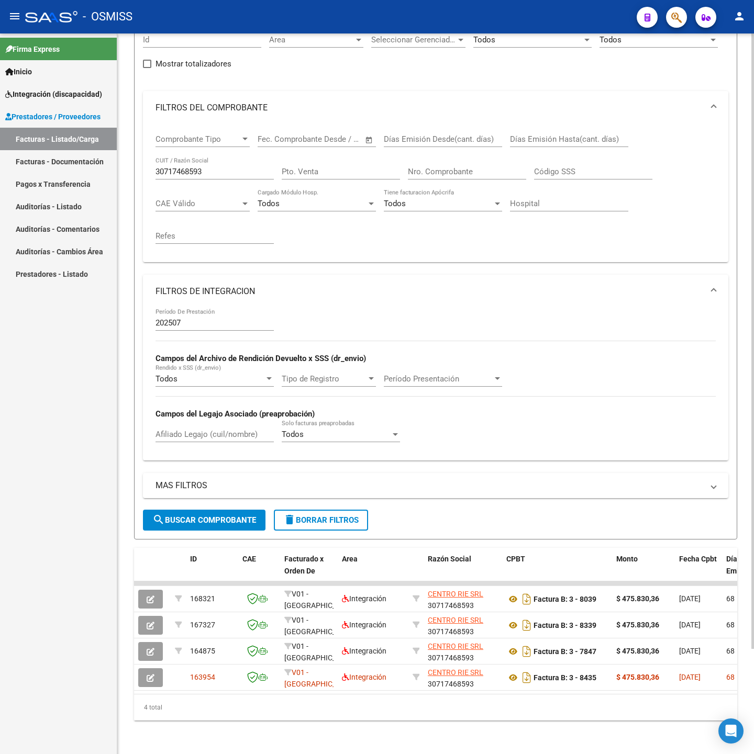 This screenshot has width=754, height=754. I want to click on strong: Factura B: 3 - 7847, so click(565, 652).